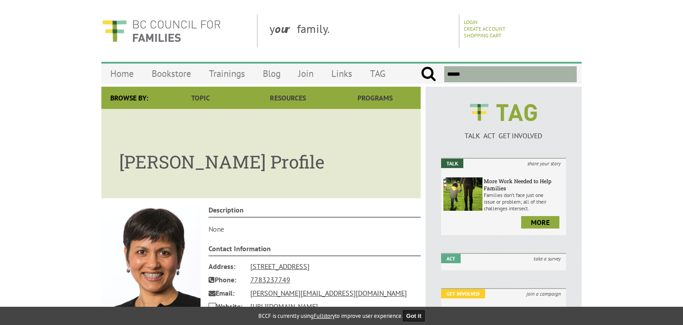 This screenshot has height=325, width=683. I want to click on img: BCCF's TAG Logo, so click(503, 112).